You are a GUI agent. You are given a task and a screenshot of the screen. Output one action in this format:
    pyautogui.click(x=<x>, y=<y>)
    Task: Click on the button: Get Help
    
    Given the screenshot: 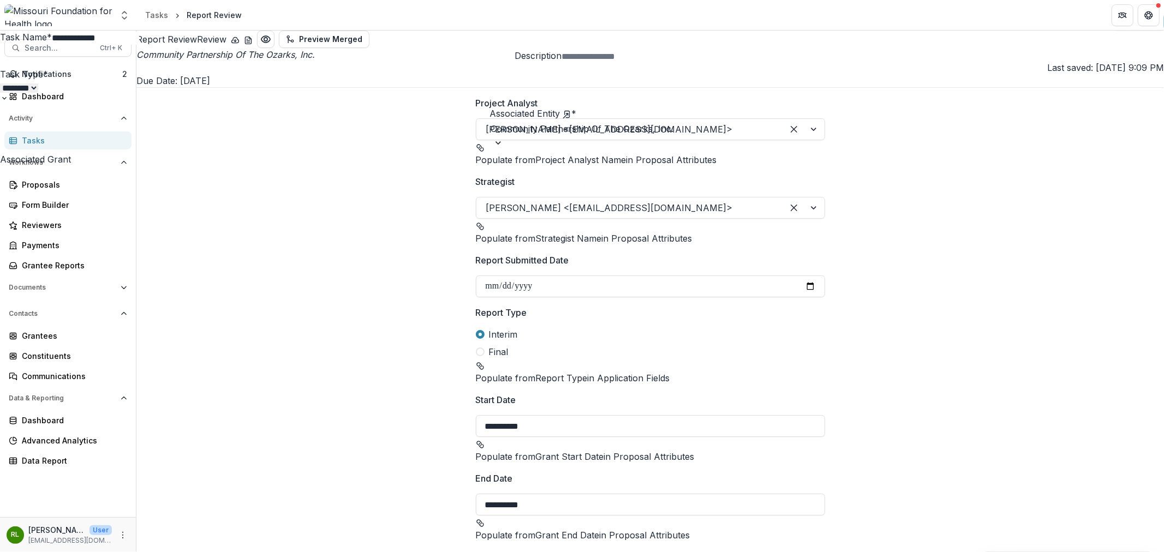 What is the action you would take?
    pyautogui.click(x=1149, y=15)
    